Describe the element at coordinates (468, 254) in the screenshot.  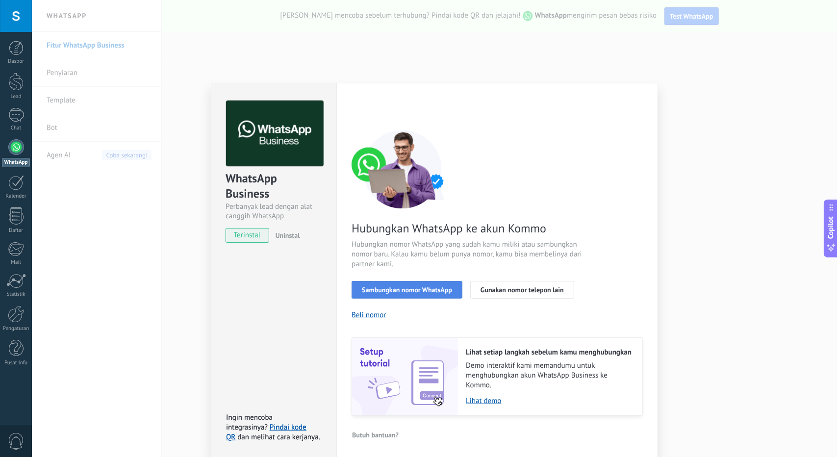
I see `span: Hubungkan nomor WhatsApp yang sudah kamu miliki atau sambungkan nomor baru. Kalau kamu belum puny...` at that location.